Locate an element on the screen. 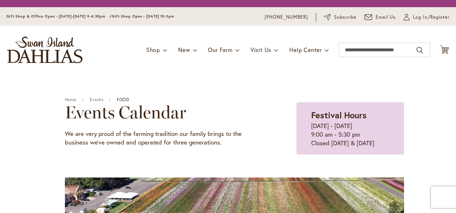 The image size is (456, 213). button: Search is located at coordinates (420, 50).